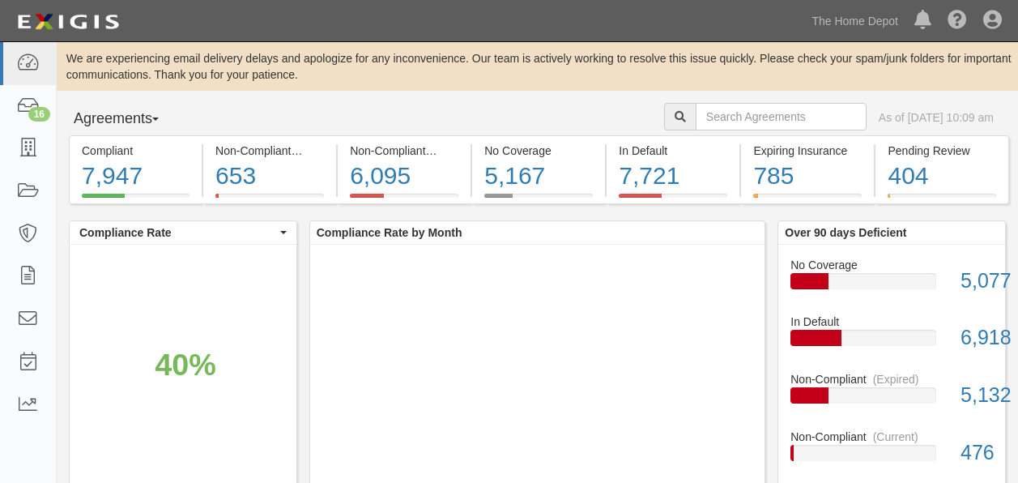 The image size is (1018, 483). I want to click on div: 5,167, so click(538, 176).